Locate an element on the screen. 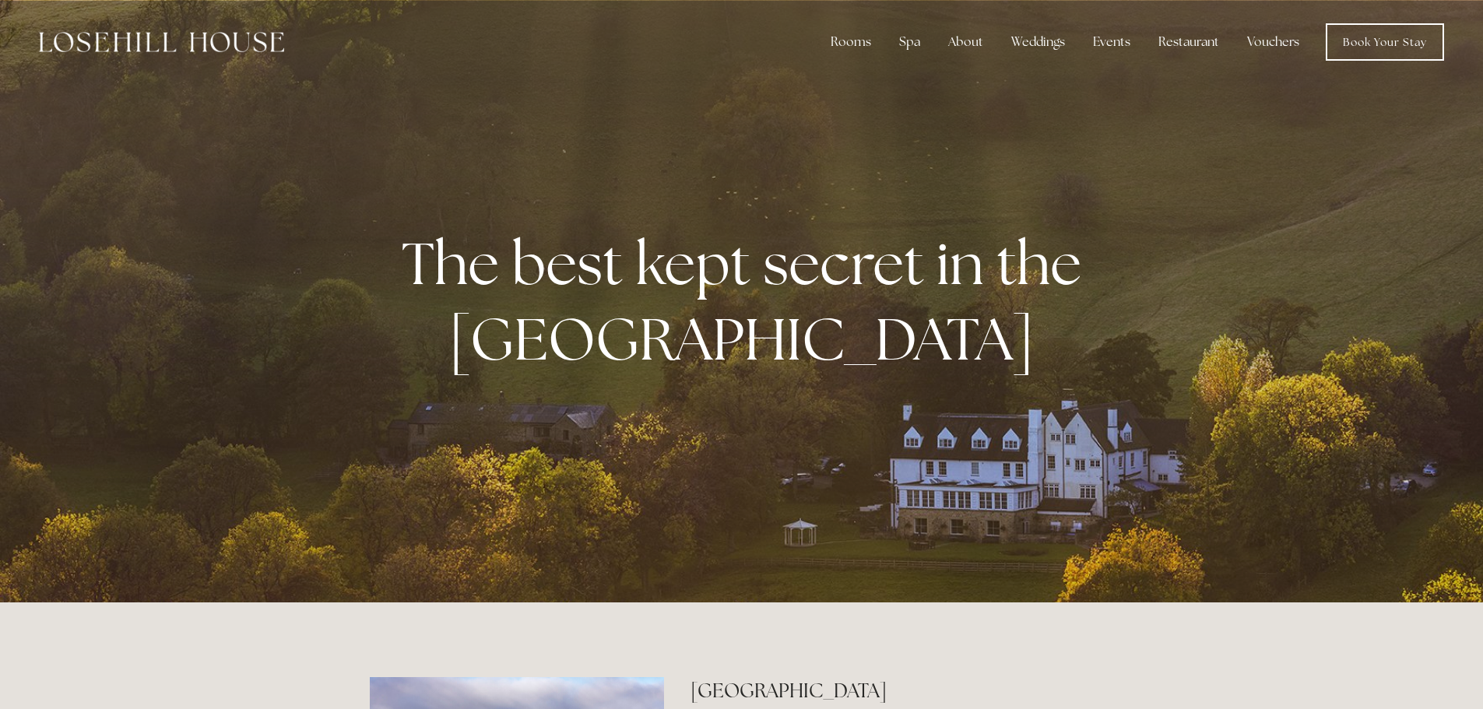  img: Losehill House is located at coordinates (161, 42).